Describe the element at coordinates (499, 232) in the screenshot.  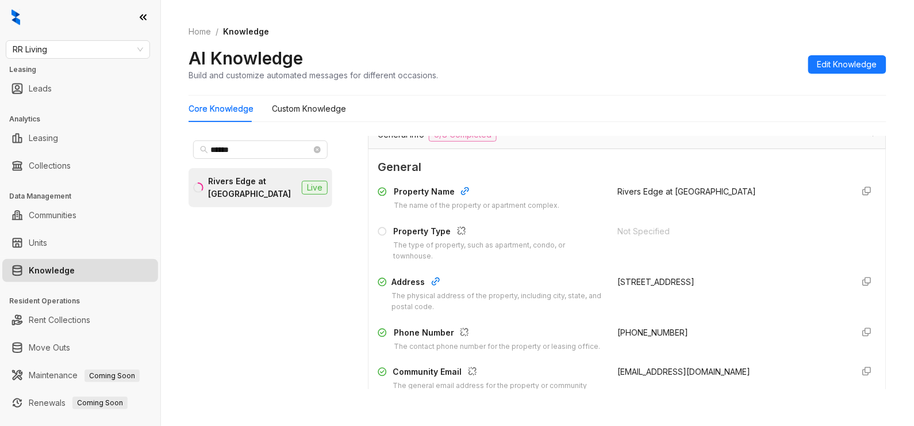
I see `div: Property Type` at that location.